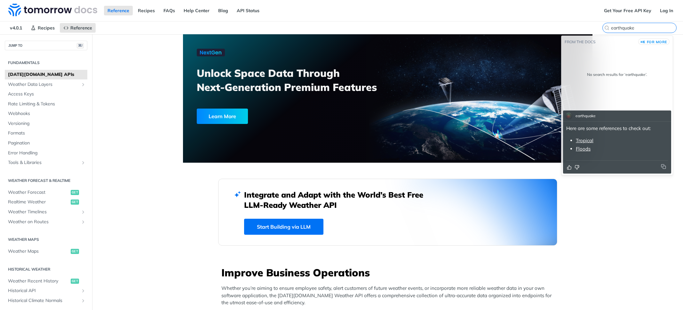 The width and height of the screenshot is (683, 310). I want to click on a: Historical APIShow subpages for Historical API, so click(46, 290).